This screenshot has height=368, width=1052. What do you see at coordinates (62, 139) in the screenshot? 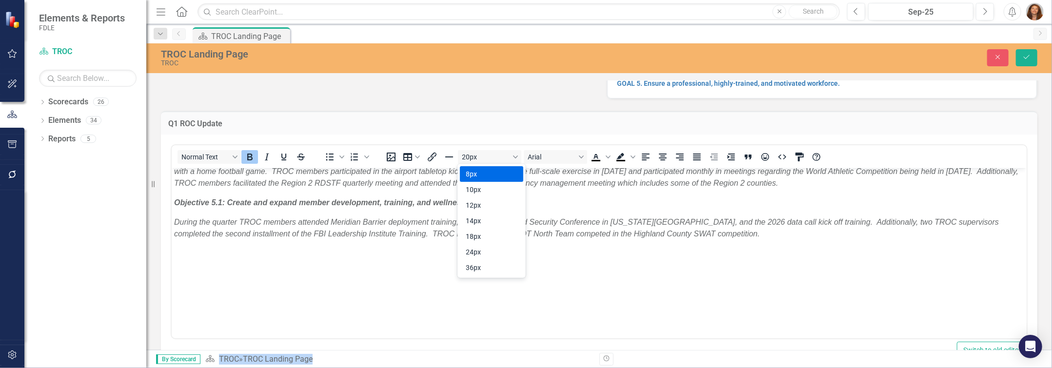
I see `a: Reports` at bounding box center [62, 139].